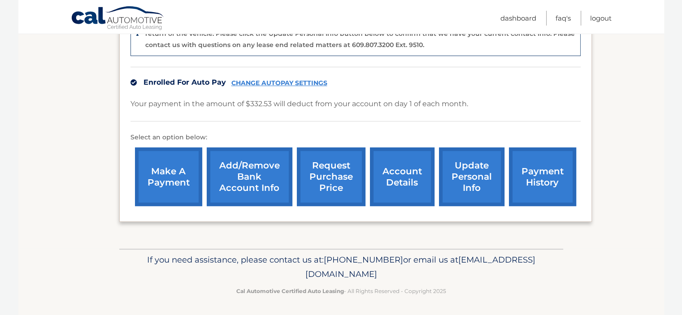 The height and width of the screenshot is (315, 682). What do you see at coordinates (290, 291) in the screenshot?
I see `strong: Cal Automotive Certified Auto Leasing` at bounding box center [290, 291].